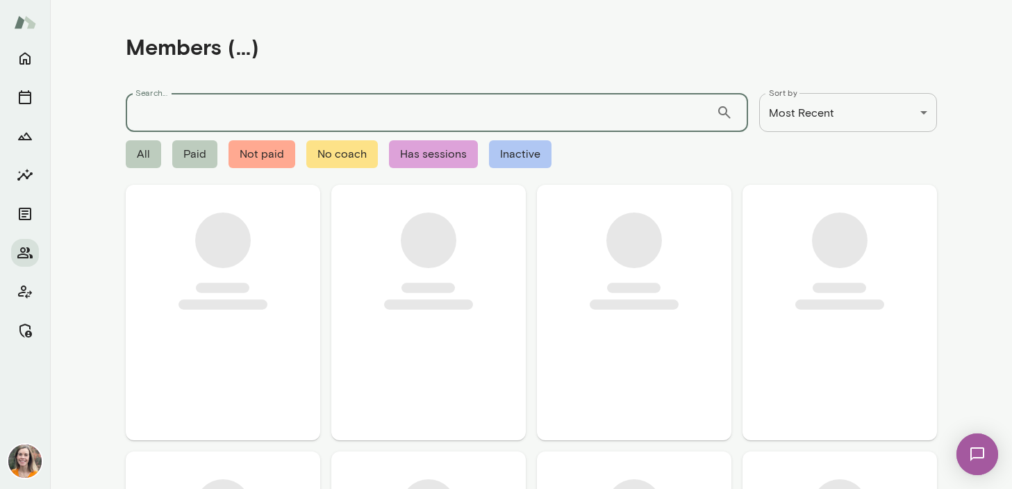 Image resolution: width=1012 pixels, height=489 pixels. Describe the element at coordinates (25, 253) in the screenshot. I see `button: Members` at that location.